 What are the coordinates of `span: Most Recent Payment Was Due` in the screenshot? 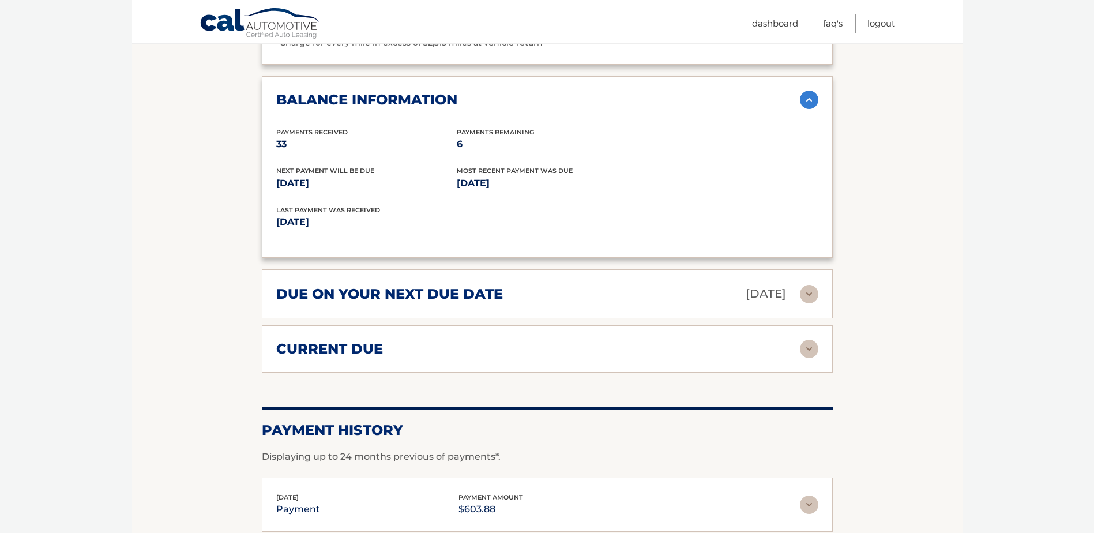 It's located at (514, 171).